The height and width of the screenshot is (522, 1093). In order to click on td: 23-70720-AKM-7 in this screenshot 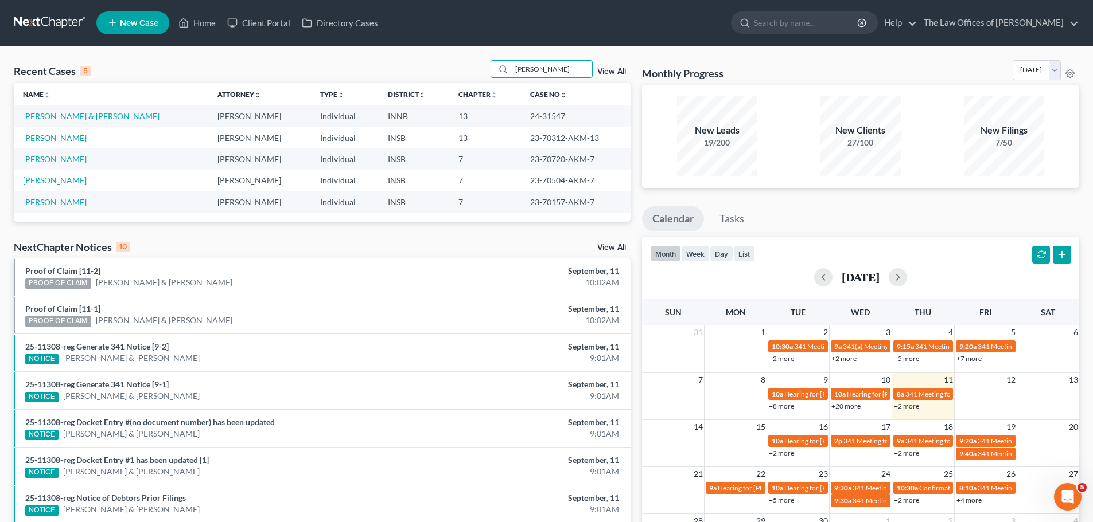, I will do `click(575, 159)`.